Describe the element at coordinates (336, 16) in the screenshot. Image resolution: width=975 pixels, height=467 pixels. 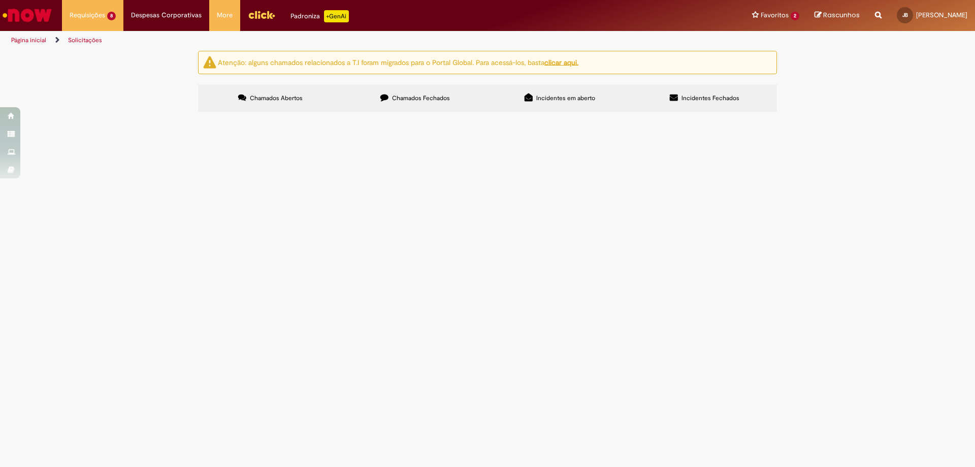
I see `p: +GenAi` at that location.